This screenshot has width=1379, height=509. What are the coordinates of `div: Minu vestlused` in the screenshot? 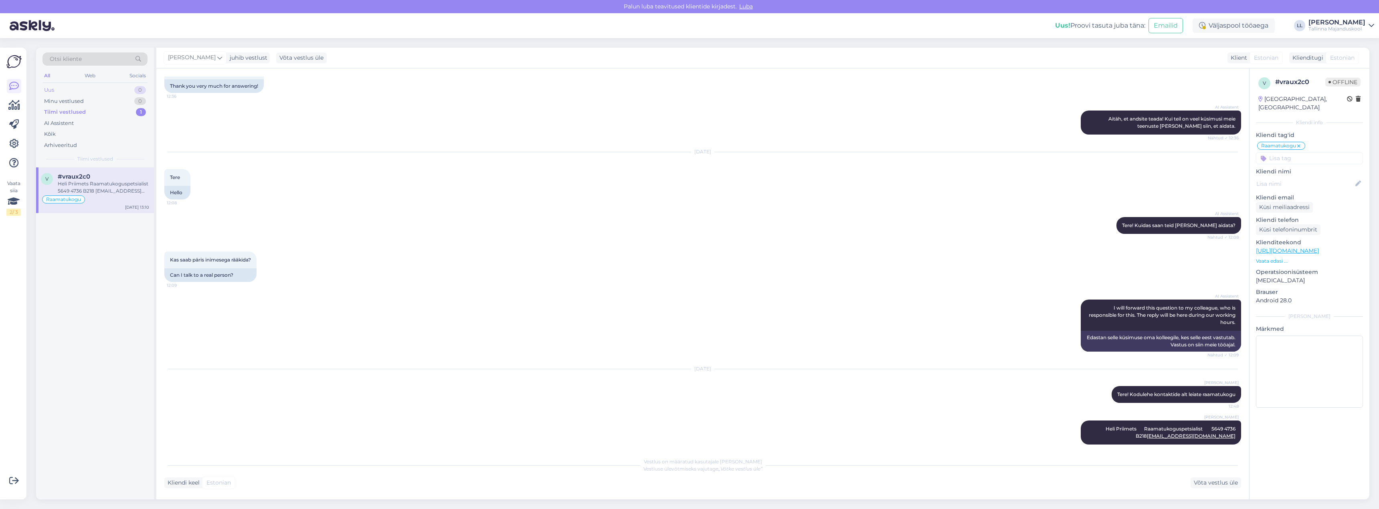 It's located at (64, 101).